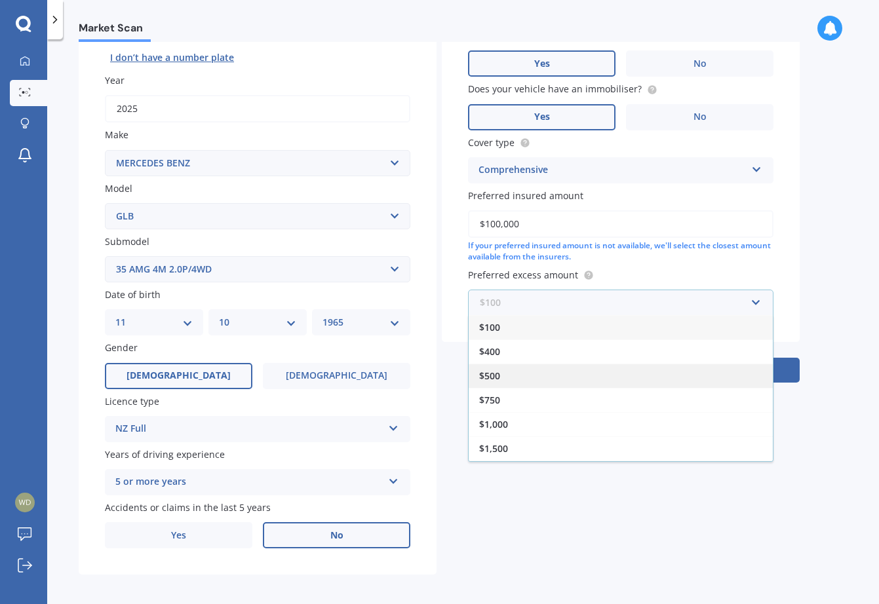  Describe the element at coordinates (25, 503) in the screenshot. I see `img: 596baed91c8e3a295c9cf242a7d11521` at that location.